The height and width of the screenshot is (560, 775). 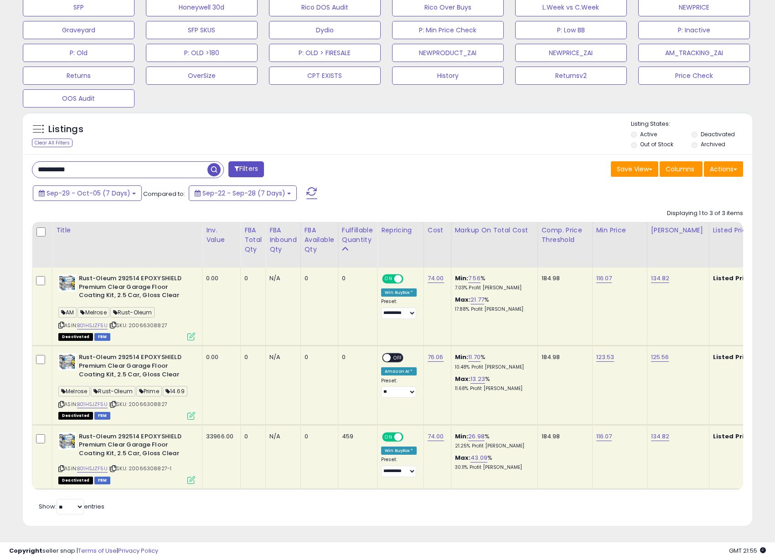 What do you see at coordinates (202, 53) in the screenshot?
I see `button: P: OLD >180` at bounding box center [202, 53].